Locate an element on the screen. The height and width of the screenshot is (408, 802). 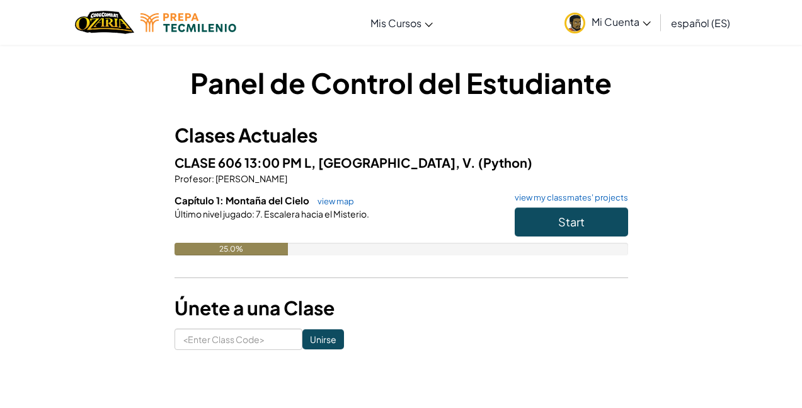
h3: Únete a una Clase is located at coordinates (401, 307).